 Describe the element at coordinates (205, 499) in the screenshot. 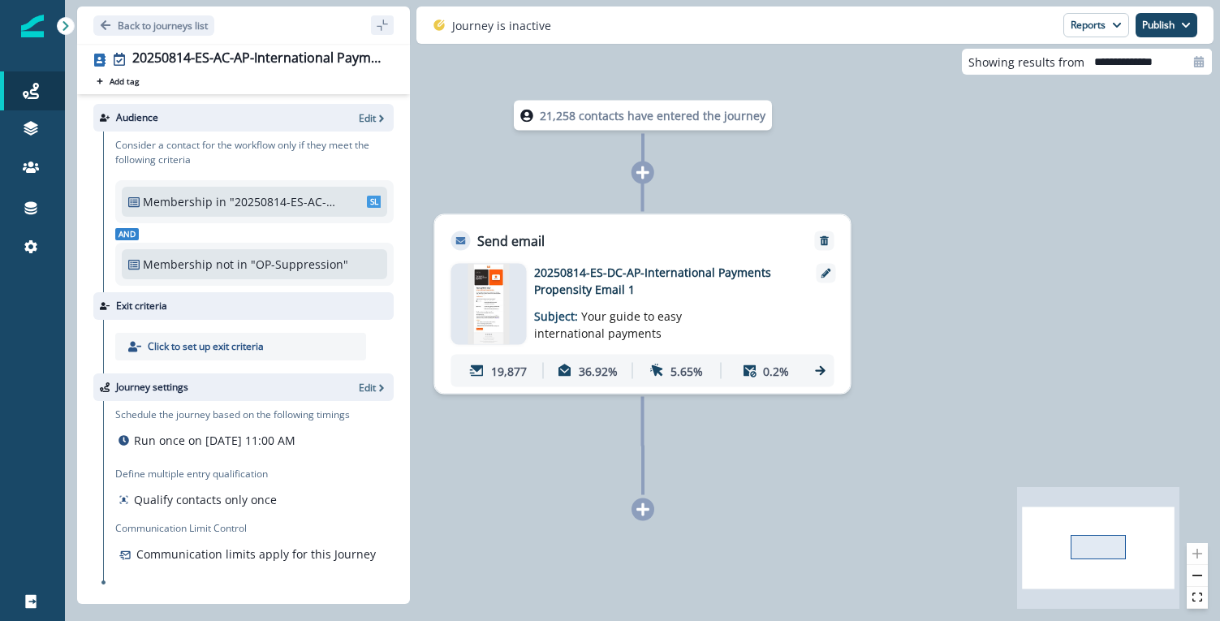

I see `p: Qualify contacts only once` at that location.